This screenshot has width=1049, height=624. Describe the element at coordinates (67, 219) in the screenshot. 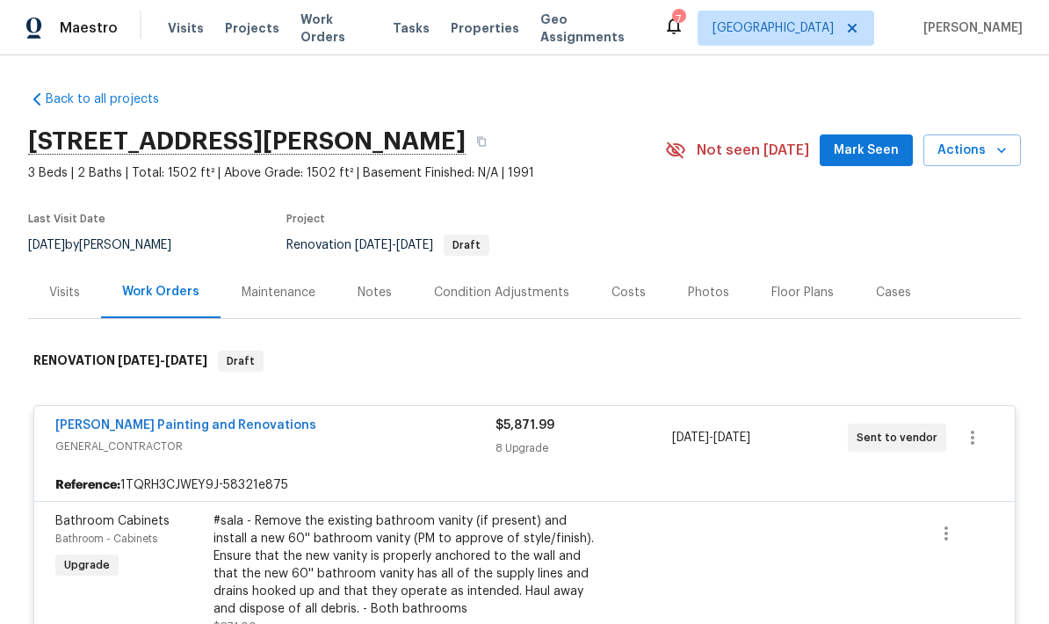

I see `span: Last Visit Date` at that location.